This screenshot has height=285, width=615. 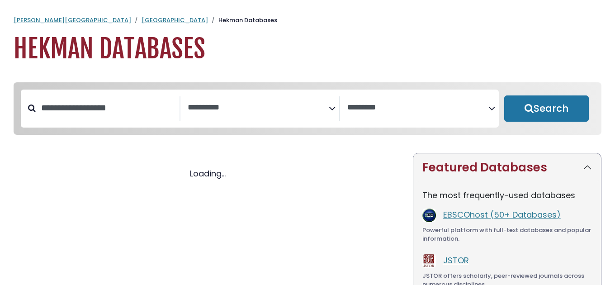 I want to click on nav: Search filters, so click(x=308, y=109).